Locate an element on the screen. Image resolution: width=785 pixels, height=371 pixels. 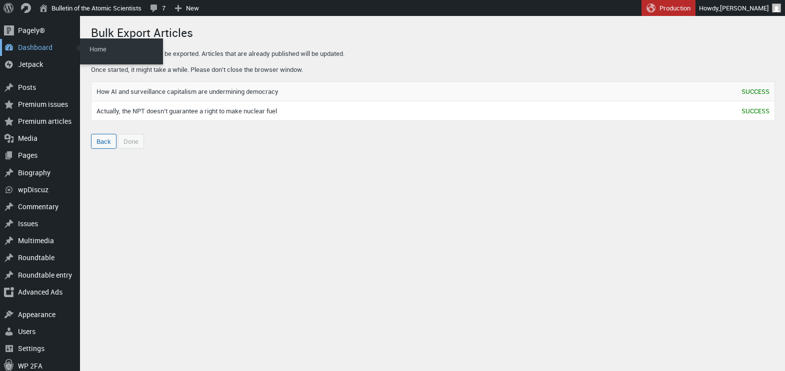
span: How AI and surveillance capitalism are undermining democracy is located at coordinates (419, 91).